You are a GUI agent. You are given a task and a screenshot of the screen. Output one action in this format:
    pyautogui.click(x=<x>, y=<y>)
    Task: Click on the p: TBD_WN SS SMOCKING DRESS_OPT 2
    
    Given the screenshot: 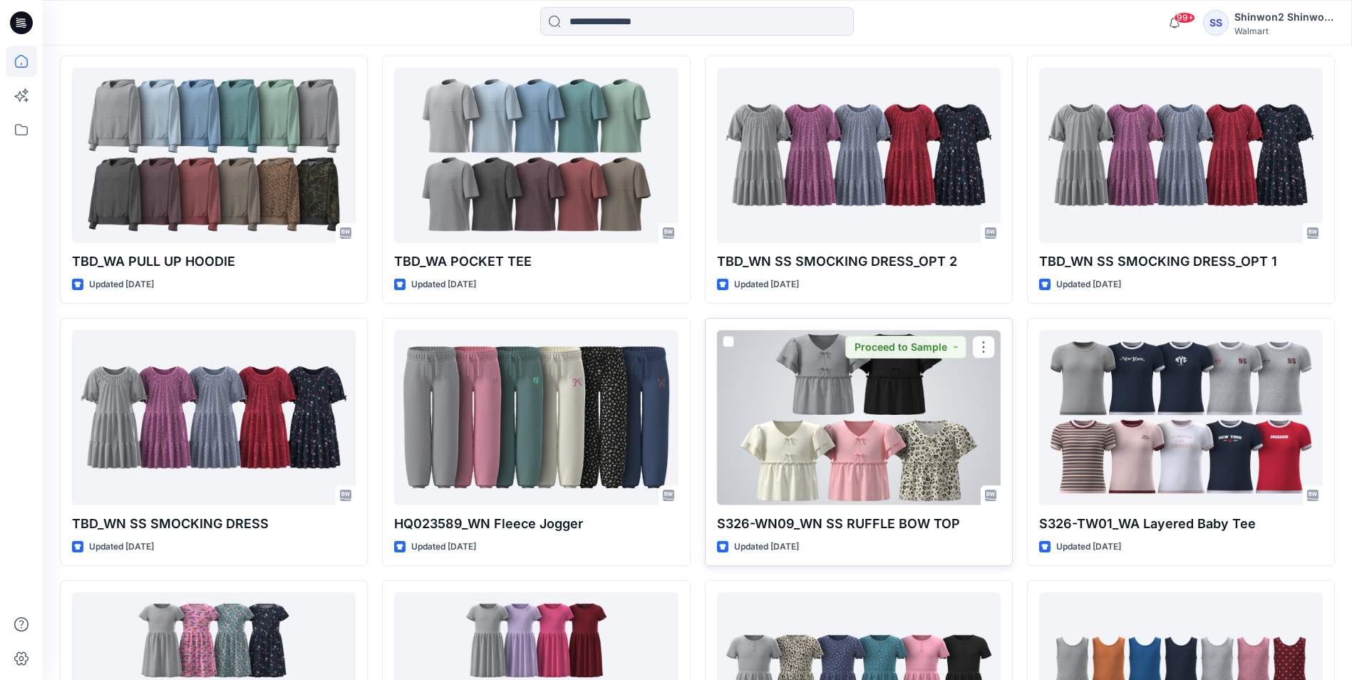 What is the action you would take?
    pyautogui.click(x=859, y=262)
    